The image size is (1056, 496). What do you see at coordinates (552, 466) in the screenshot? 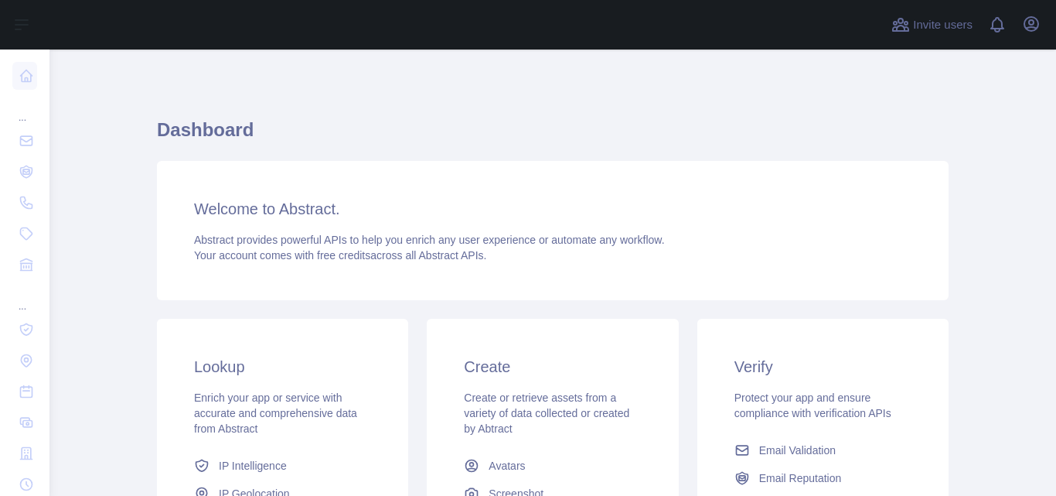
I see `a: Avatars` at bounding box center [552, 466].